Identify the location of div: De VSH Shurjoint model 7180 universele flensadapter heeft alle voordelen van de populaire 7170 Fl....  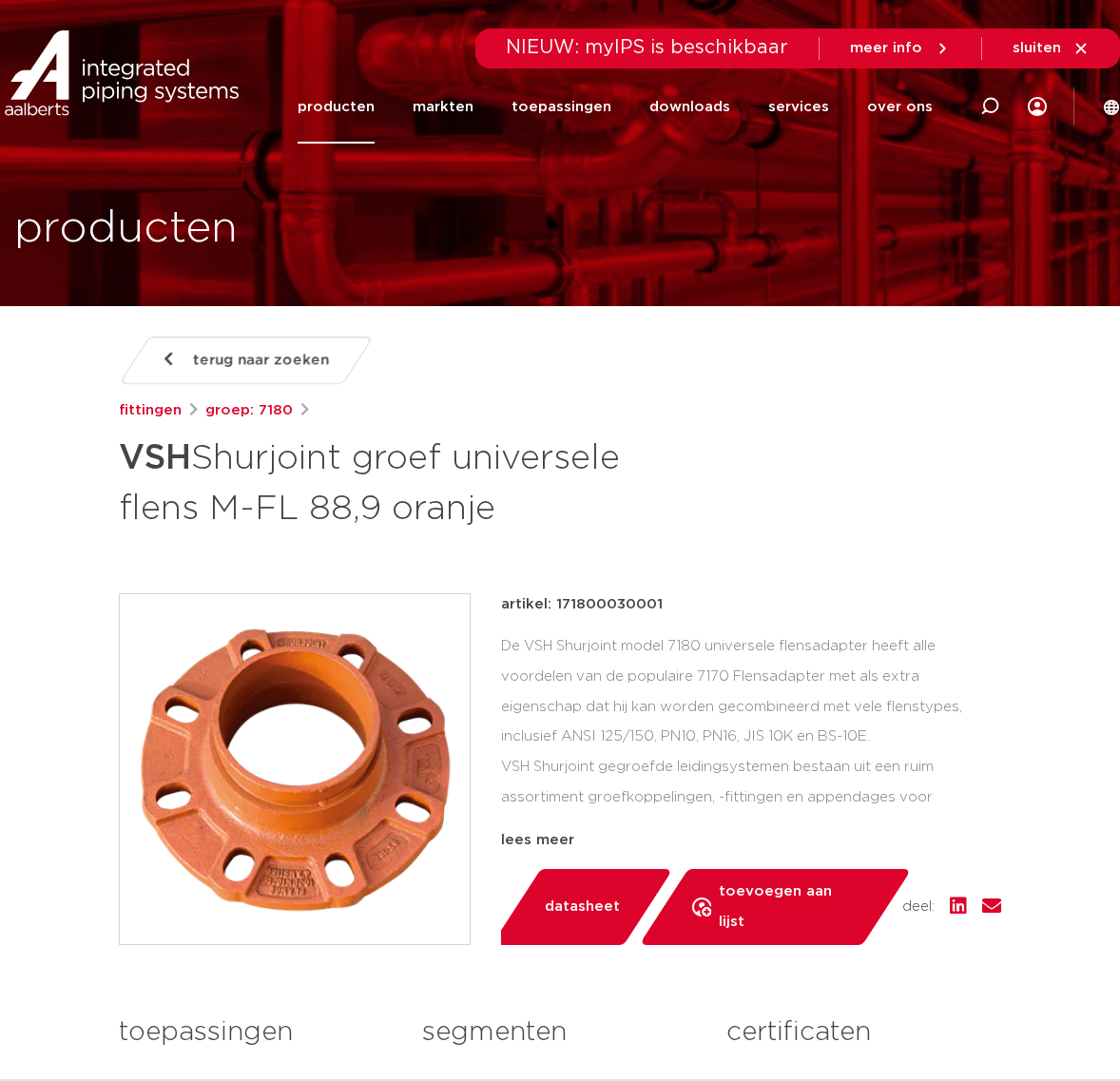
(751, 726).